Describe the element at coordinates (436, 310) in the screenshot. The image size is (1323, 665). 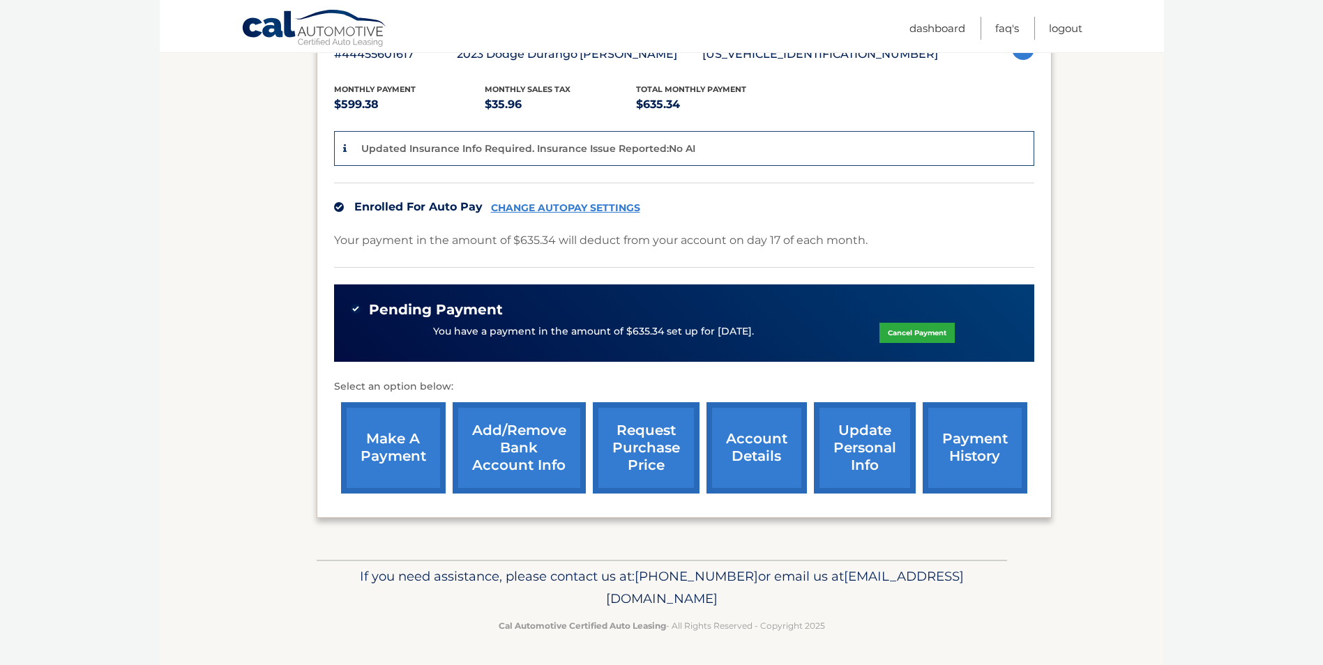
I see `span: Pending Payment` at that location.